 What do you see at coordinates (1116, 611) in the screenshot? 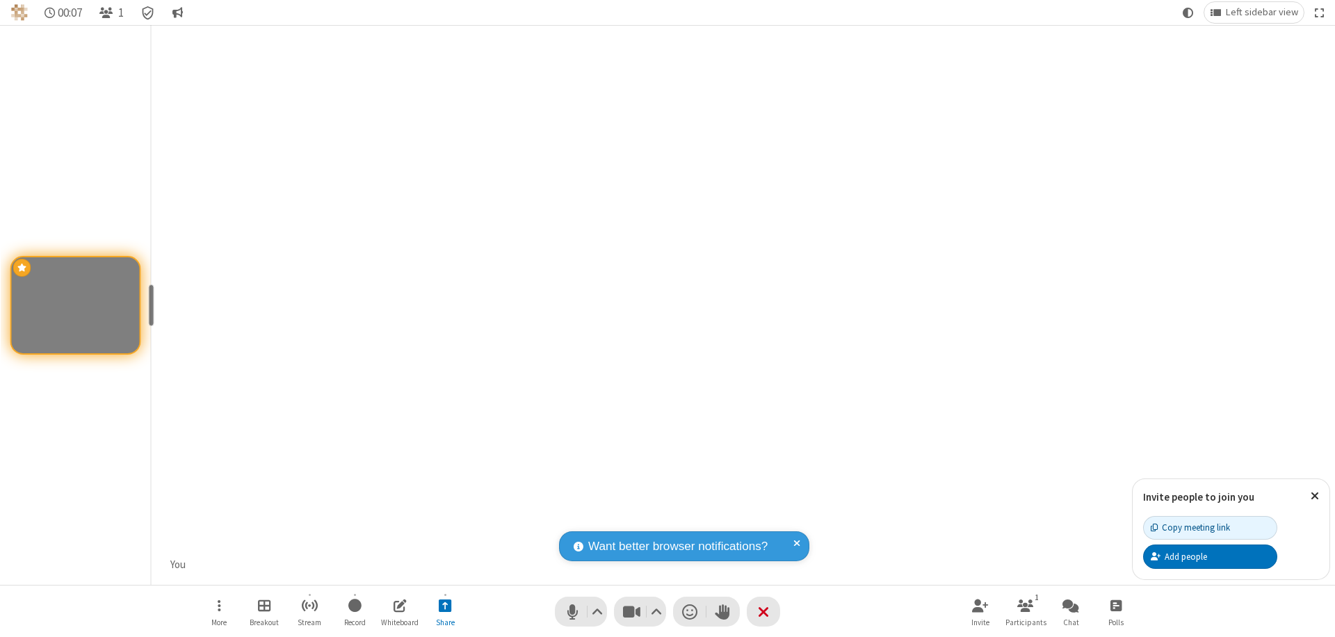
I see `button: Open poll` at bounding box center [1116, 611].